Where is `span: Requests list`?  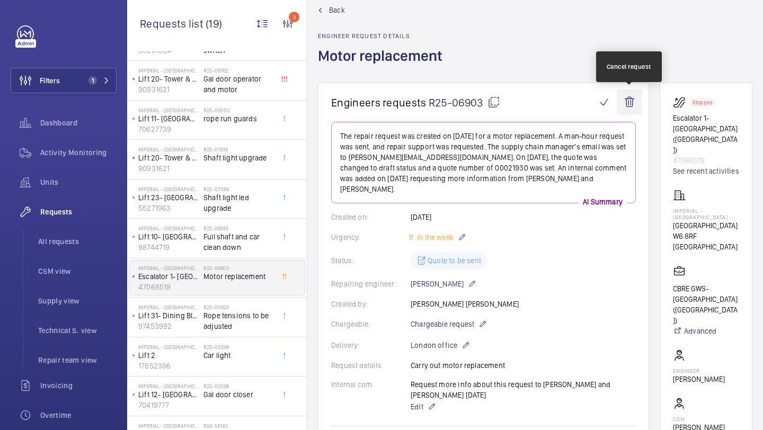 span: Requests list is located at coordinates (173, 23).